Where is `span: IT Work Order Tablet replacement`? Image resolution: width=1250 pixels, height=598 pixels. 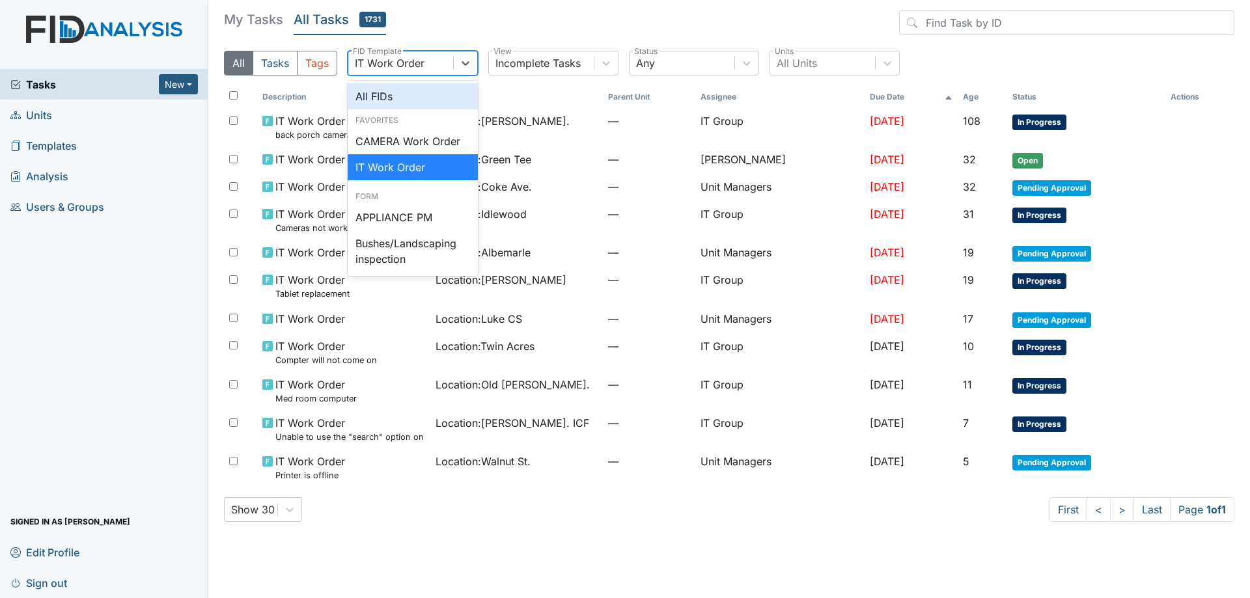
span: IT Work Order Tablet replacement is located at coordinates (313, 286).